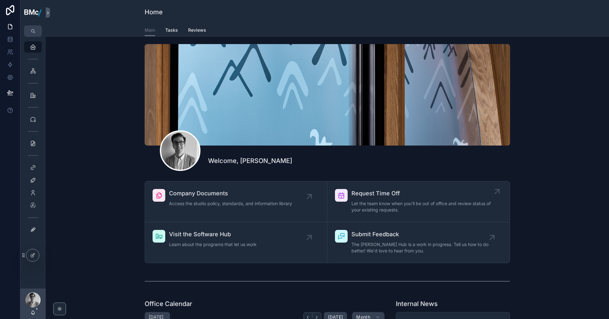  I want to click on span: Submit Feedback, so click(422, 235).